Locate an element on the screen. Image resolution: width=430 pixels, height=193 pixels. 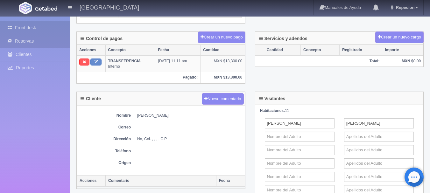
button: Nuevo comentario is located at coordinates (223, 99).